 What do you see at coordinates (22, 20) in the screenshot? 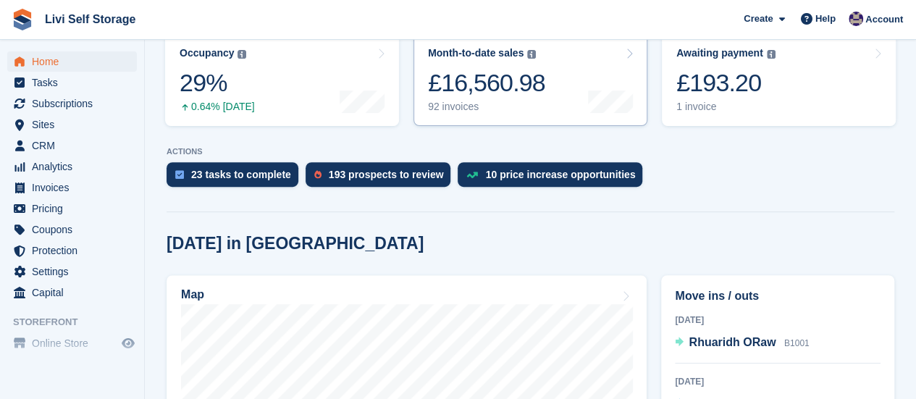
I see `img: stora-icon-8386f47178a22dfd0bd8f6a31ec36ba5ce8667c1dd55bd0f319d3a0aa187defe.svg` at bounding box center [22, 20].